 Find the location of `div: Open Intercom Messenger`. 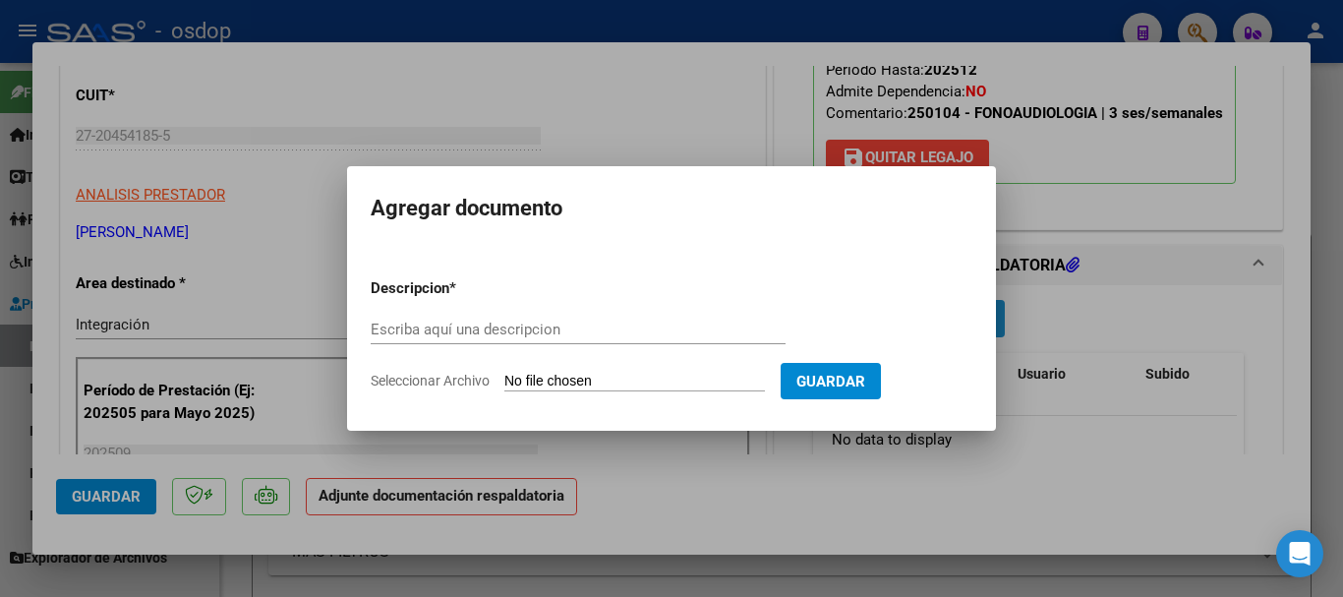

div: Open Intercom Messenger is located at coordinates (1300, 554).